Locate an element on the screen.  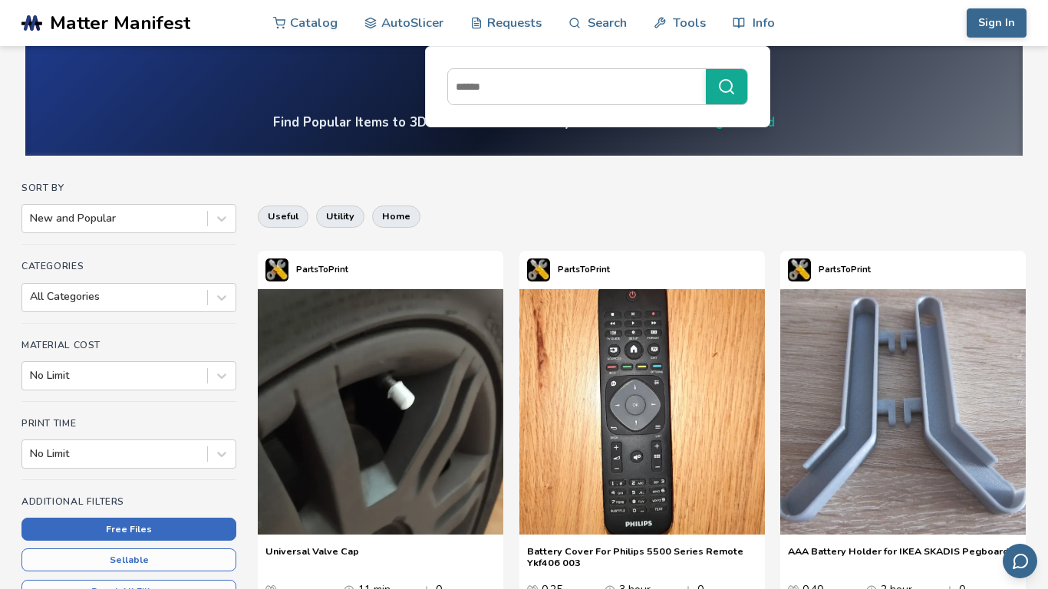
h4: Sort By is located at coordinates (129, 188).